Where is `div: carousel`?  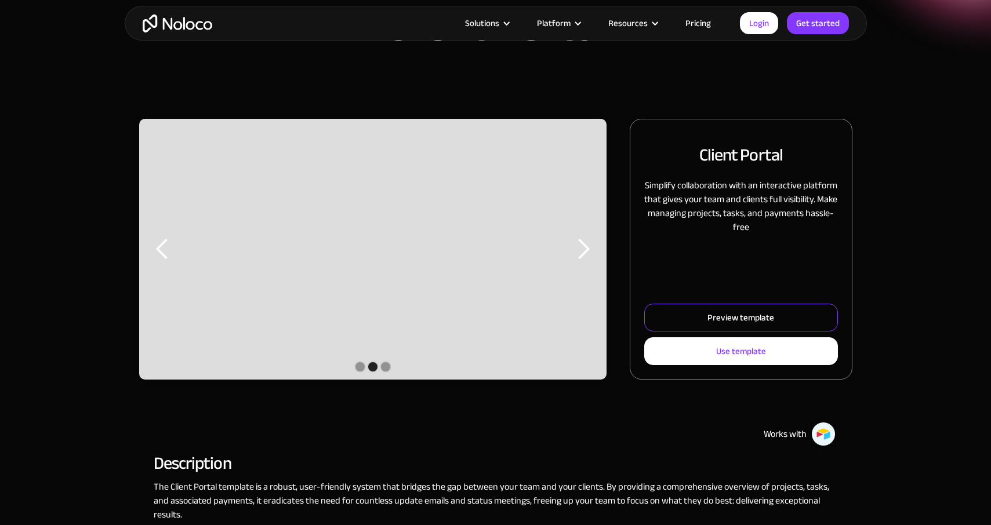 div: carousel is located at coordinates (373, 249).